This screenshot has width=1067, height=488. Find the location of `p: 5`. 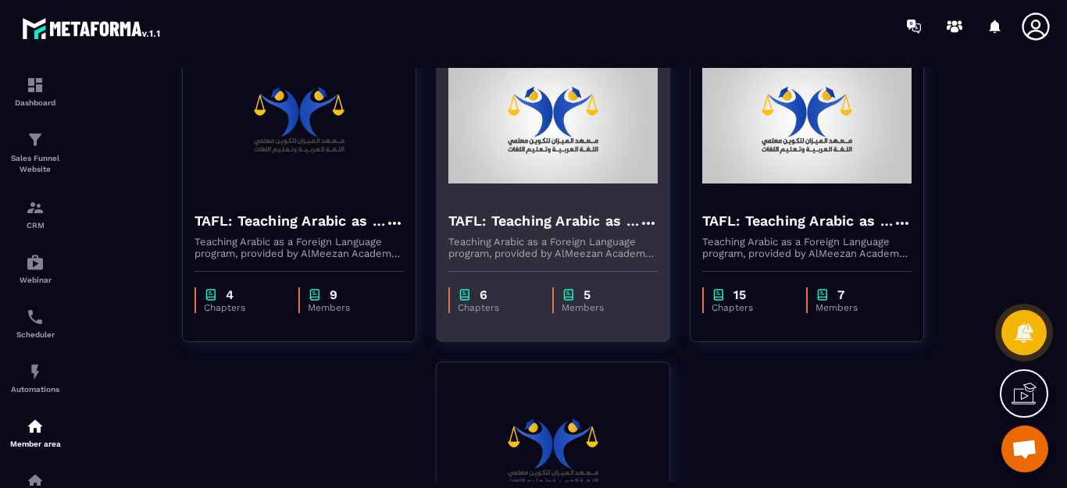

p: 5 is located at coordinates (587, 294).